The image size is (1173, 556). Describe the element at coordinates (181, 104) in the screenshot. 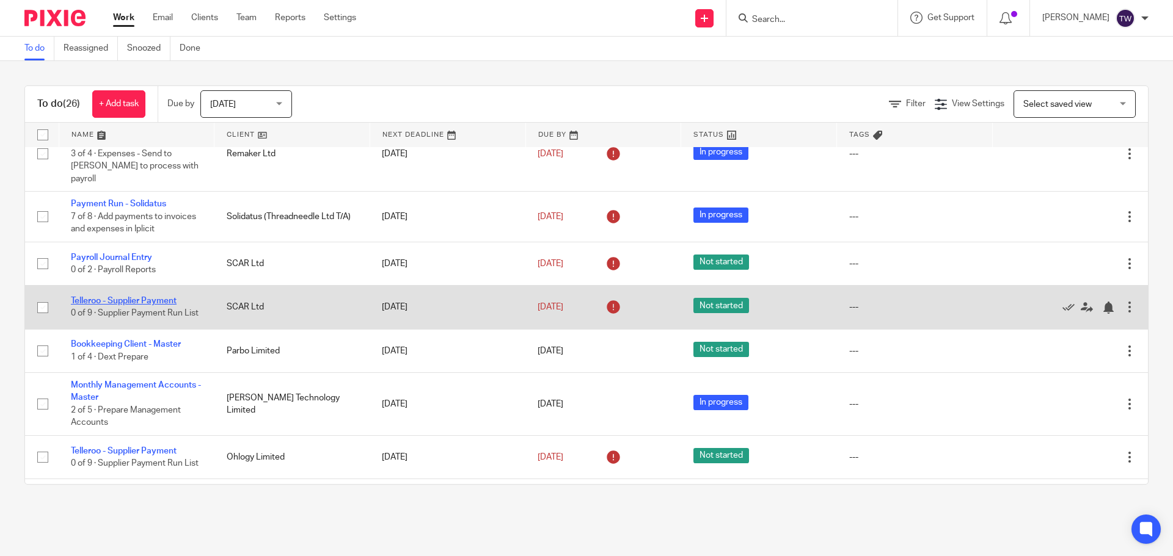

I see `p: Due by` at that location.